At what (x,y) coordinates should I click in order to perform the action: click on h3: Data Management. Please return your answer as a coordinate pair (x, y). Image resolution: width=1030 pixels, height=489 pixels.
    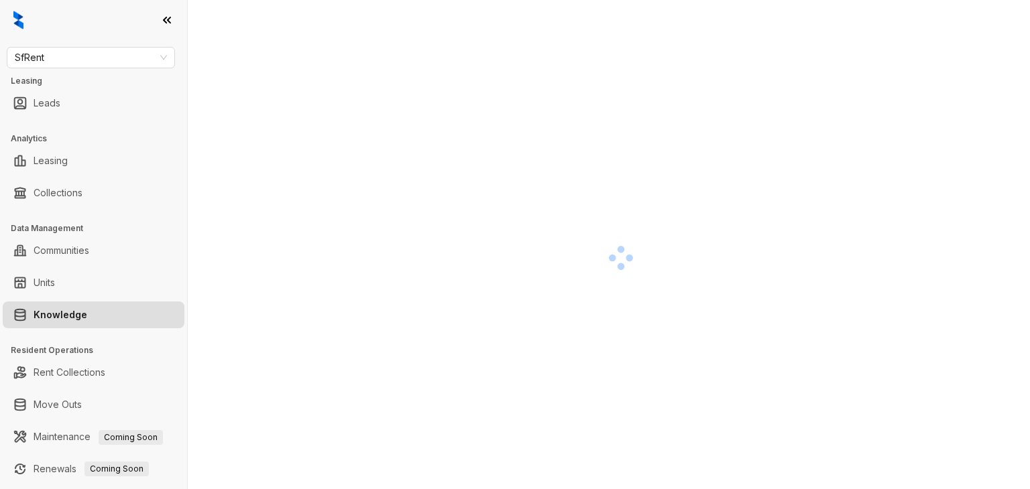
    Looking at the image, I should click on (99, 229).